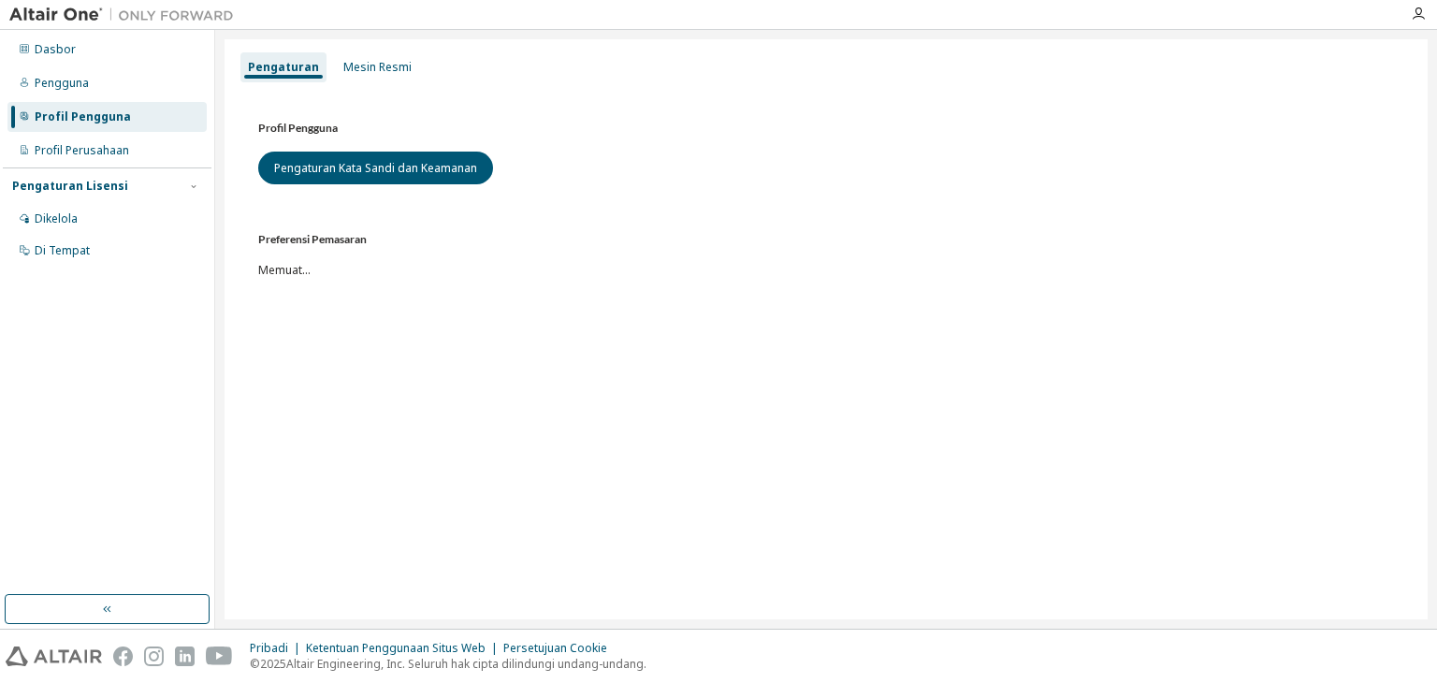 The image size is (1437, 683). I want to click on img: youtube.svg, so click(219, 656).